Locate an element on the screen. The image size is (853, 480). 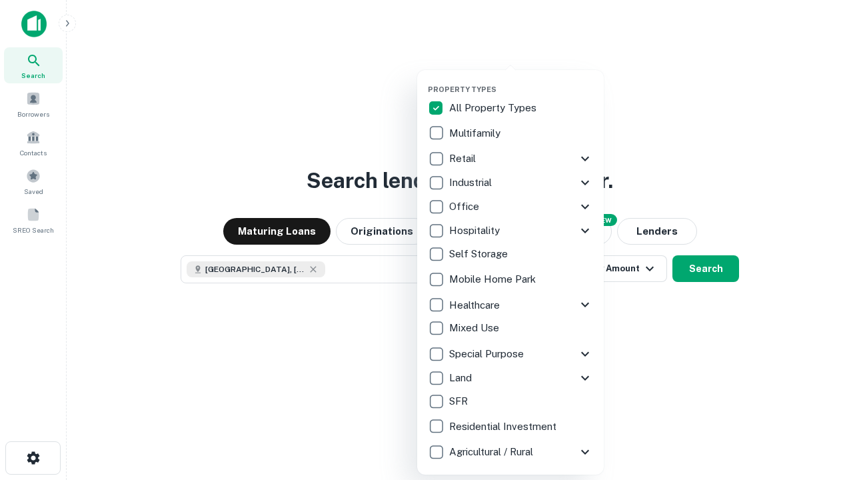
div: Special Purpose is located at coordinates (510, 354).